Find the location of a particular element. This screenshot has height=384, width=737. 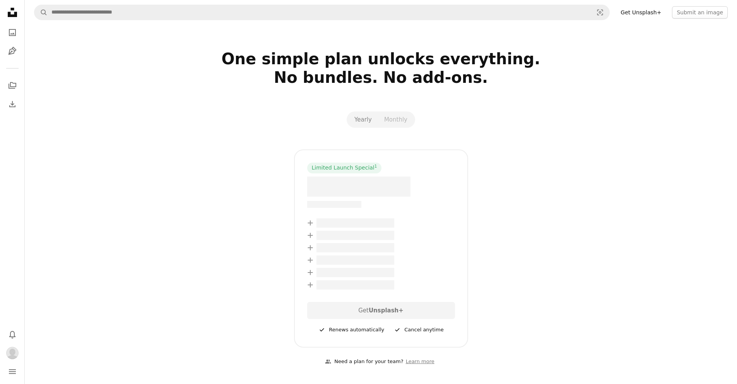

form: Find visuals sitewide is located at coordinates (322, 12).